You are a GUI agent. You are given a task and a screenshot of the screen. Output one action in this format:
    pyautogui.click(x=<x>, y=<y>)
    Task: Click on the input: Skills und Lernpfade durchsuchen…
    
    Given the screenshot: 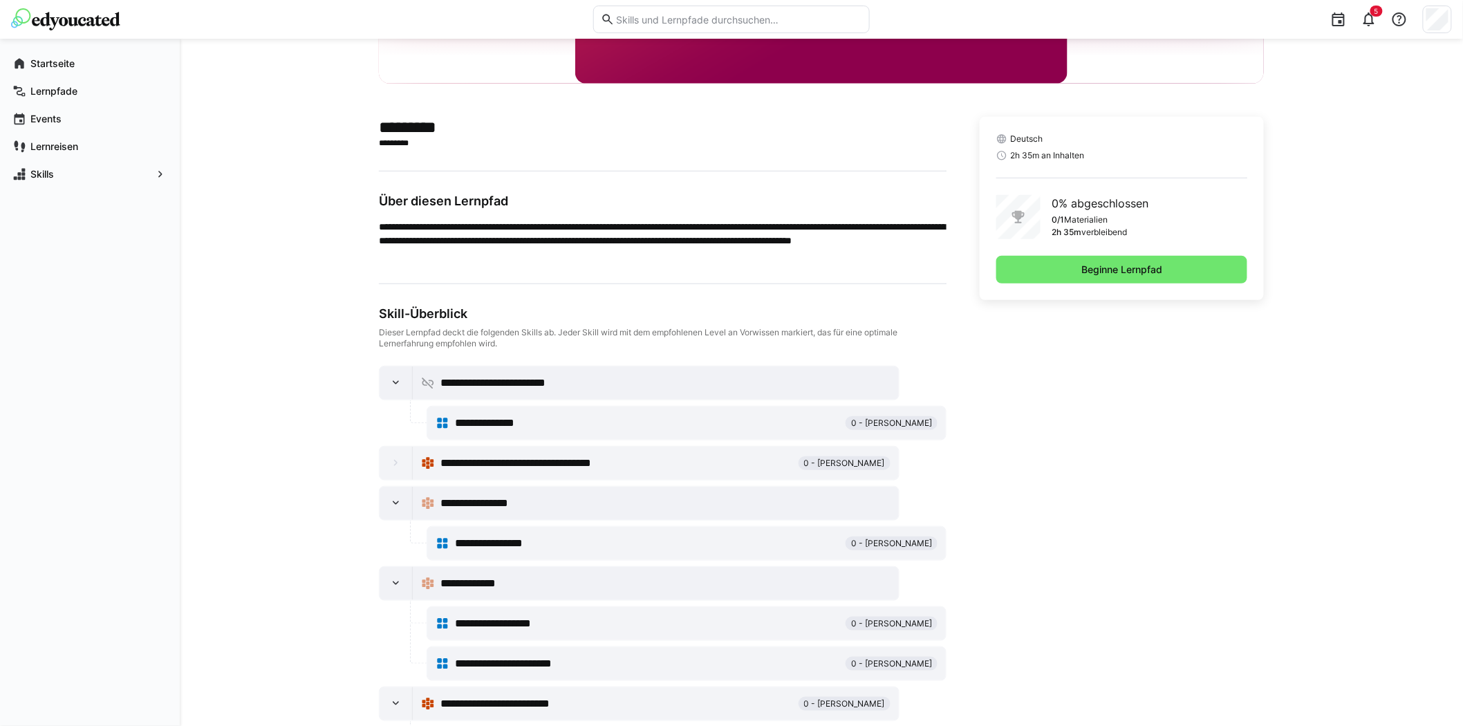 What is the action you would take?
    pyautogui.click(x=738, y=19)
    